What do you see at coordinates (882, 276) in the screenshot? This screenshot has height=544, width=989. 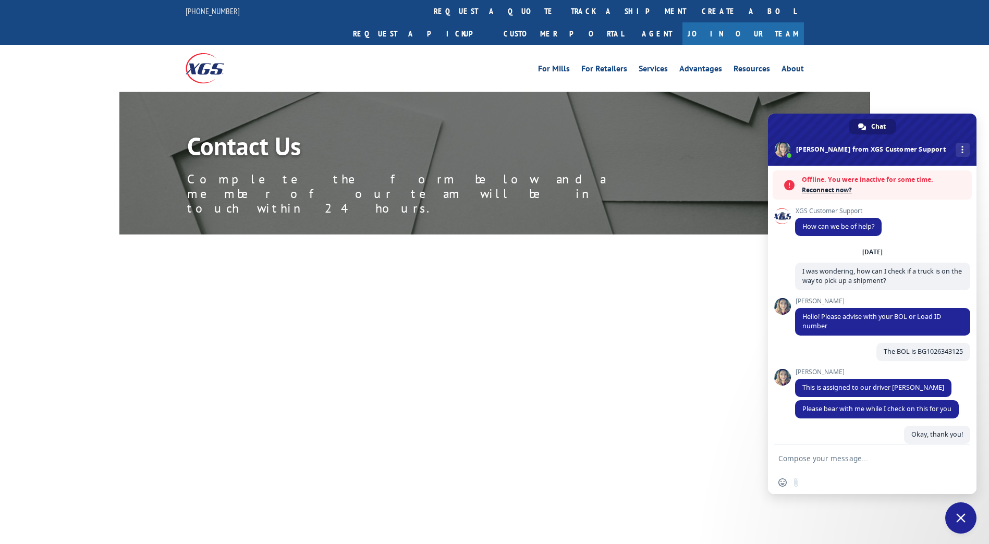 I see `span: I was wondering, how can I check if a truck is on the way to pick up a shipment?` at bounding box center [882, 276].